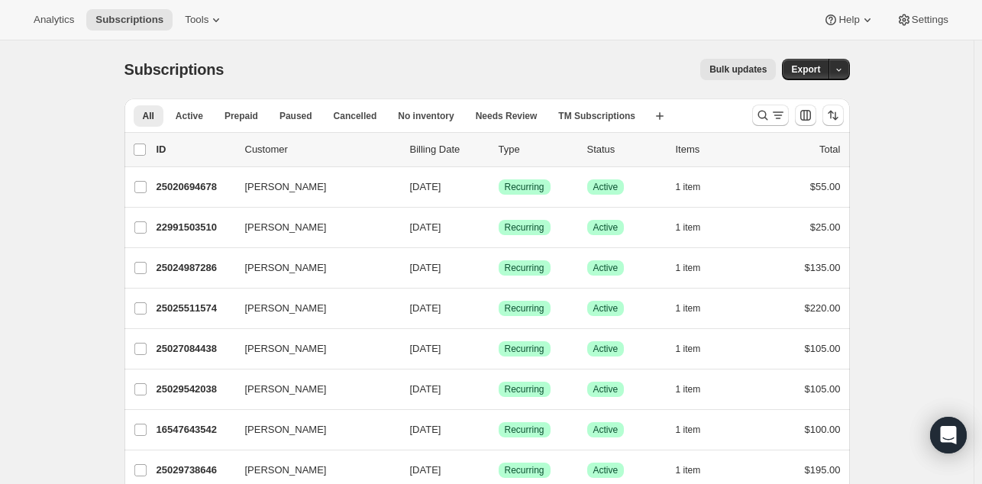 Image resolution: width=982 pixels, height=484 pixels. What do you see at coordinates (425, 116) in the screenshot?
I see `span: No inventory` at bounding box center [425, 116].